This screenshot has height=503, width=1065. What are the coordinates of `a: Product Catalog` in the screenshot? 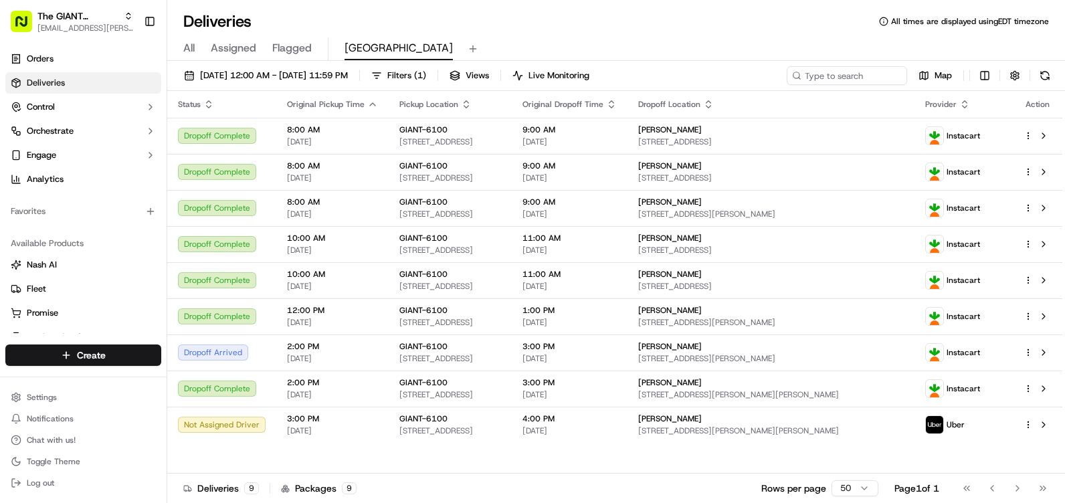 It's located at (83, 337).